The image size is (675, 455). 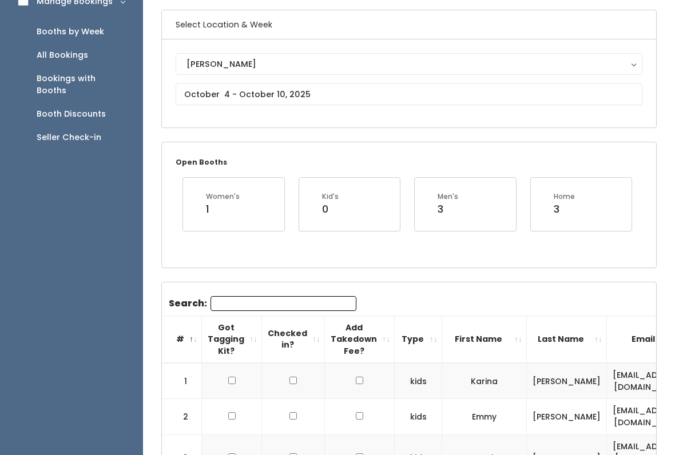 I want to click on th: Last Name: activate to sort column ascending, so click(x=566, y=340).